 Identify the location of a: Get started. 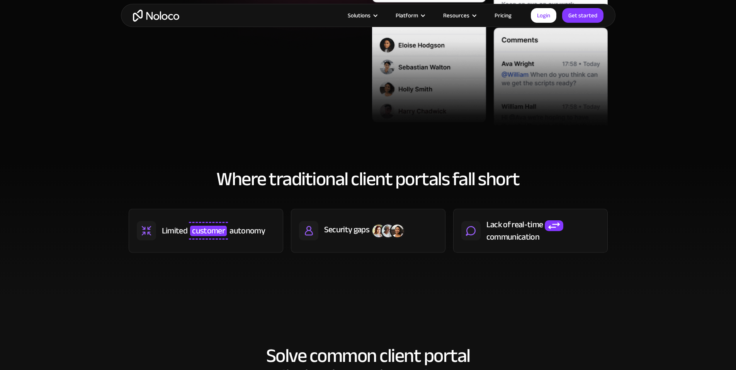
(582, 15).